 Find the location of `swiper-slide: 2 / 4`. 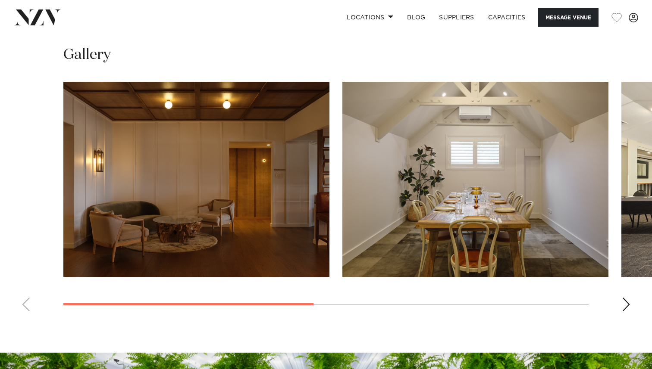

swiper-slide: 2 / 4 is located at coordinates (475, 179).